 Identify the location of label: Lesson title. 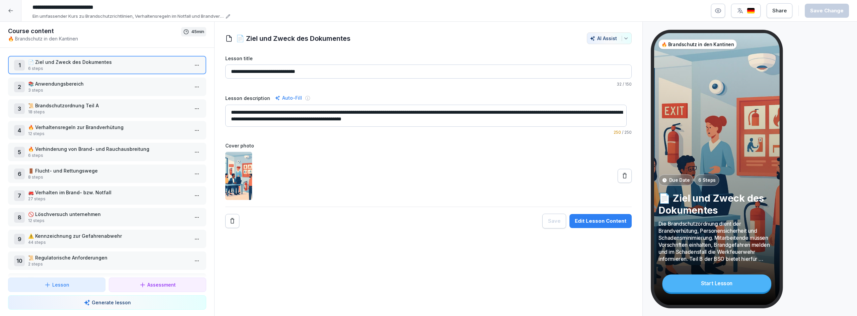
(428, 58).